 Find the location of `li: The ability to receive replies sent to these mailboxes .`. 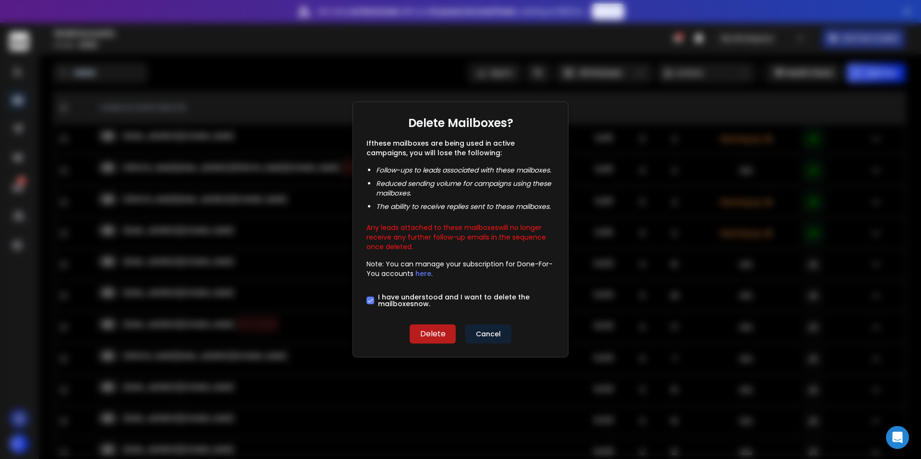

li: The ability to receive replies sent to these mailboxes . is located at coordinates (465, 207).